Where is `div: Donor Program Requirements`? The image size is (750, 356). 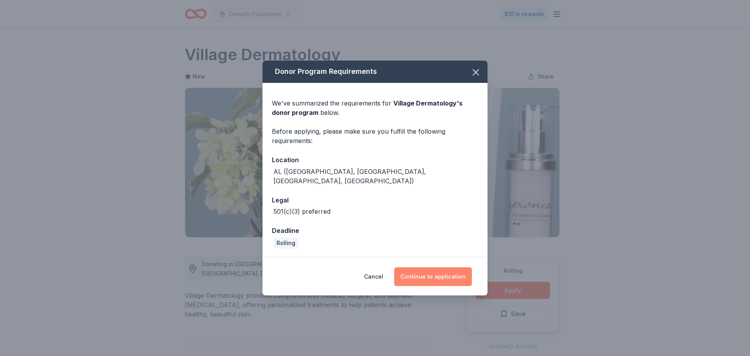
div: Donor Program Requirements is located at coordinates (375, 71).